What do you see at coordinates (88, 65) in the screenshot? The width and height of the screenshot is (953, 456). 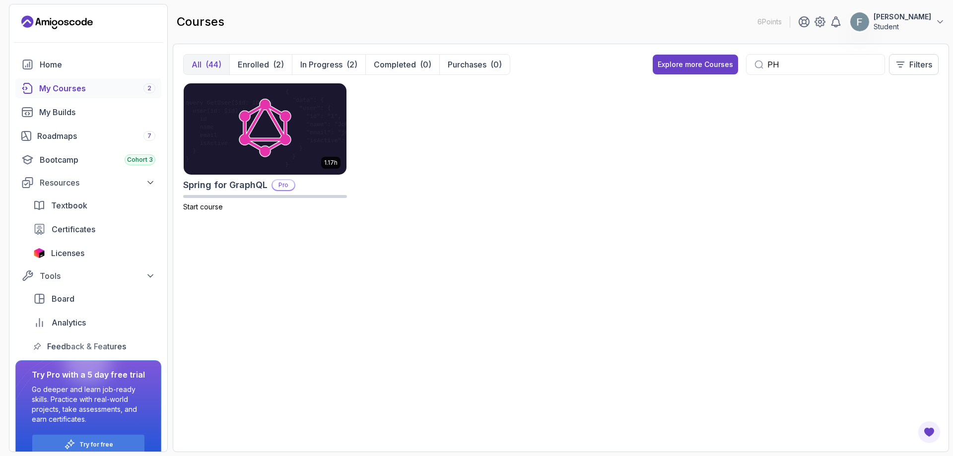 I see `a: home` at bounding box center [88, 65].